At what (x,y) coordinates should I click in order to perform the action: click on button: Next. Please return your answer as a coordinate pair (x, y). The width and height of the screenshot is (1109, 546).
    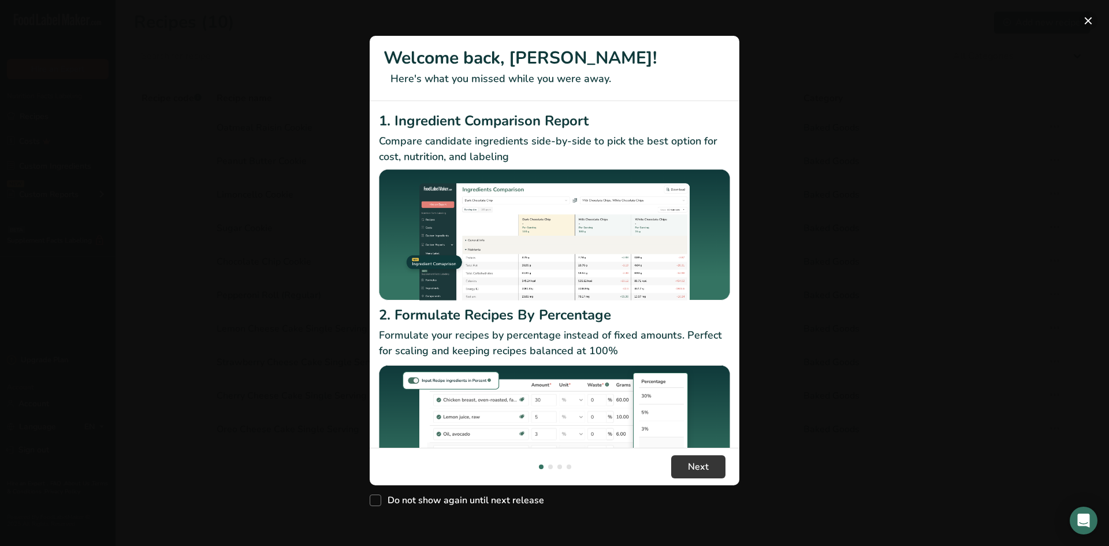
    Looking at the image, I should click on (698, 467).